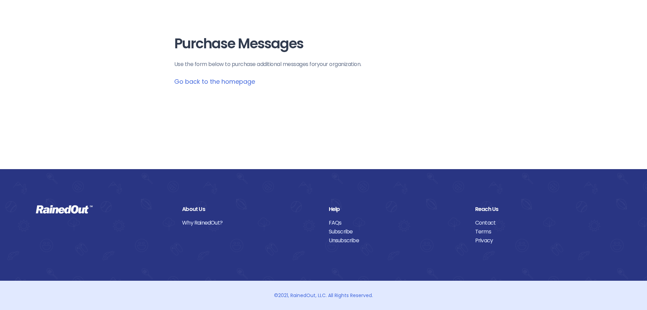  I want to click on a: Subscribe, so click(397, 231).